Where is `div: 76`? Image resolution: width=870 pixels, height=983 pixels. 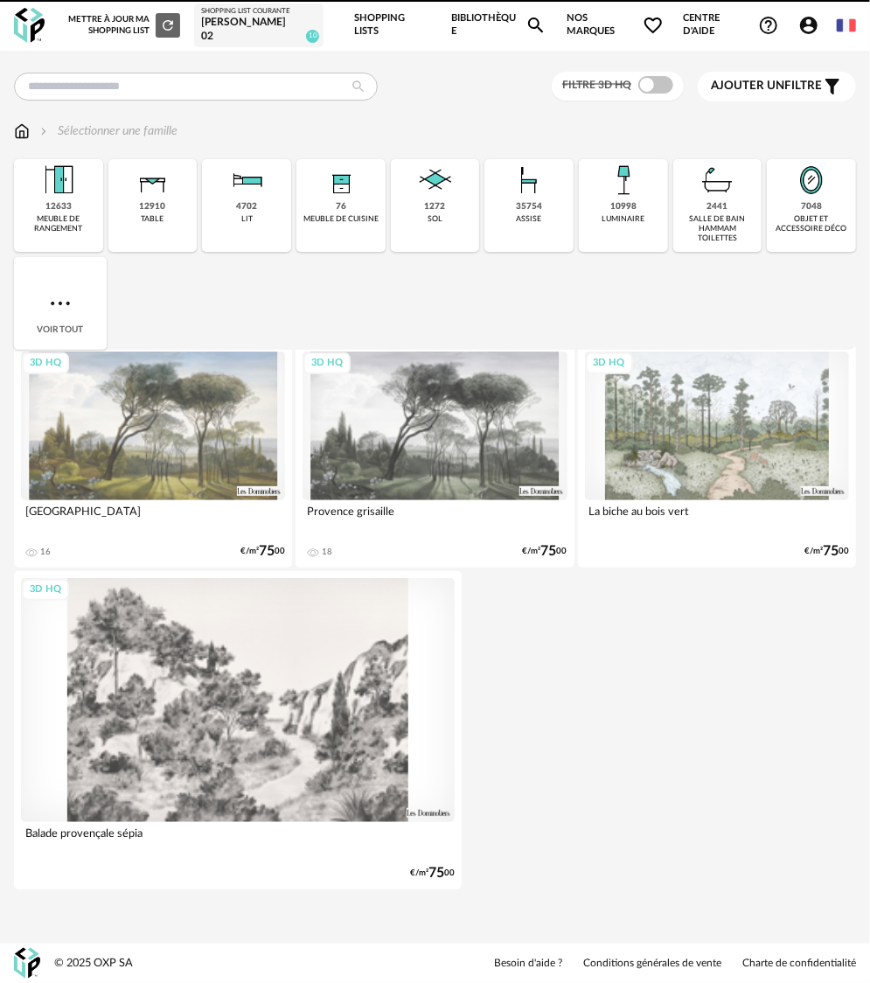 div: 76 is located at coordinates (341, 206).